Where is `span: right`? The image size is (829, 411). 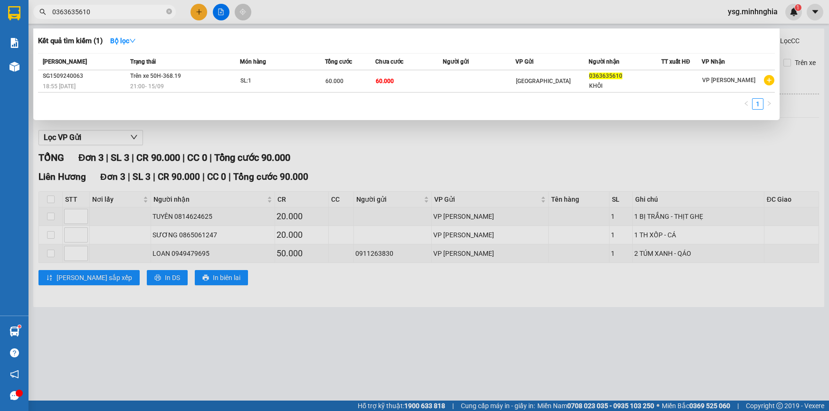 span: right is located at coordinates (769, 104).